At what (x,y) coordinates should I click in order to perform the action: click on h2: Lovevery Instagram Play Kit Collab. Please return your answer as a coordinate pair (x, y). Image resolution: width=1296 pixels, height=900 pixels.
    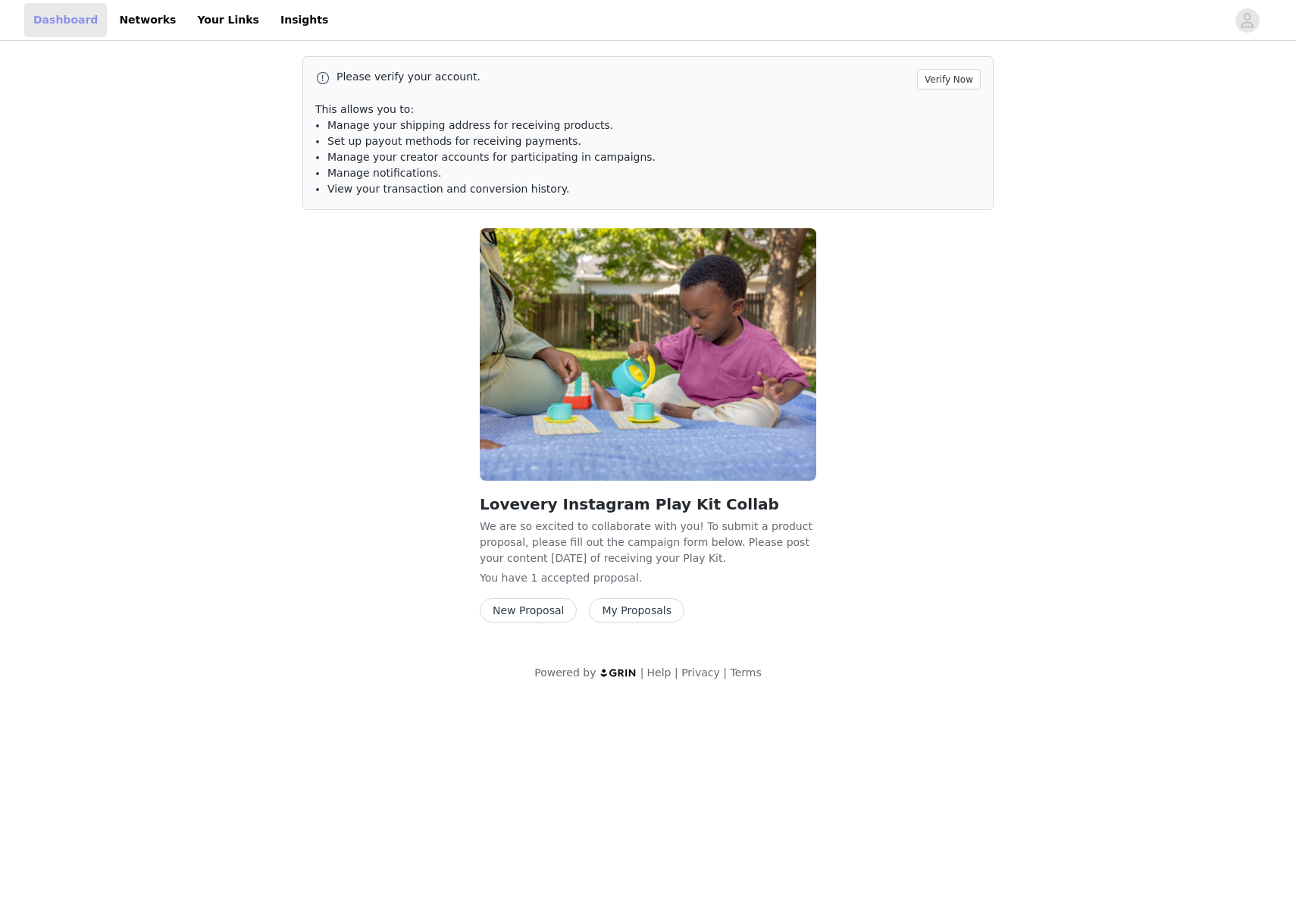
    Looking at the image, I should click on (648, 504).